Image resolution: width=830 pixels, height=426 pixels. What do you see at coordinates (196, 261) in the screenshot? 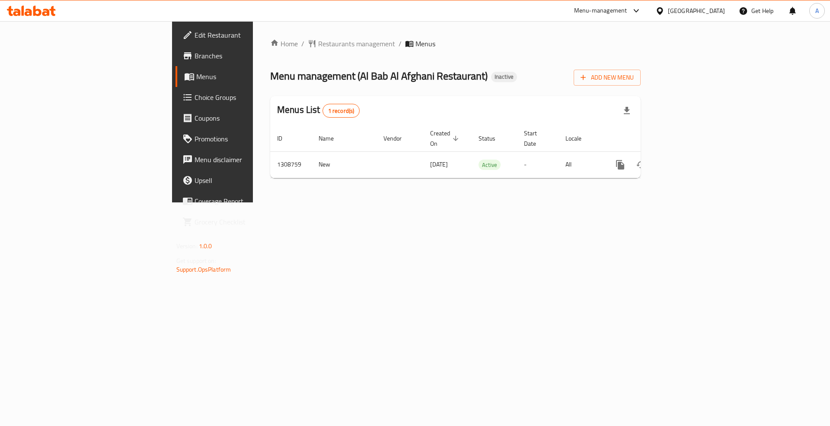
I see `span: Get support on:` at bounding box center [196, 261].